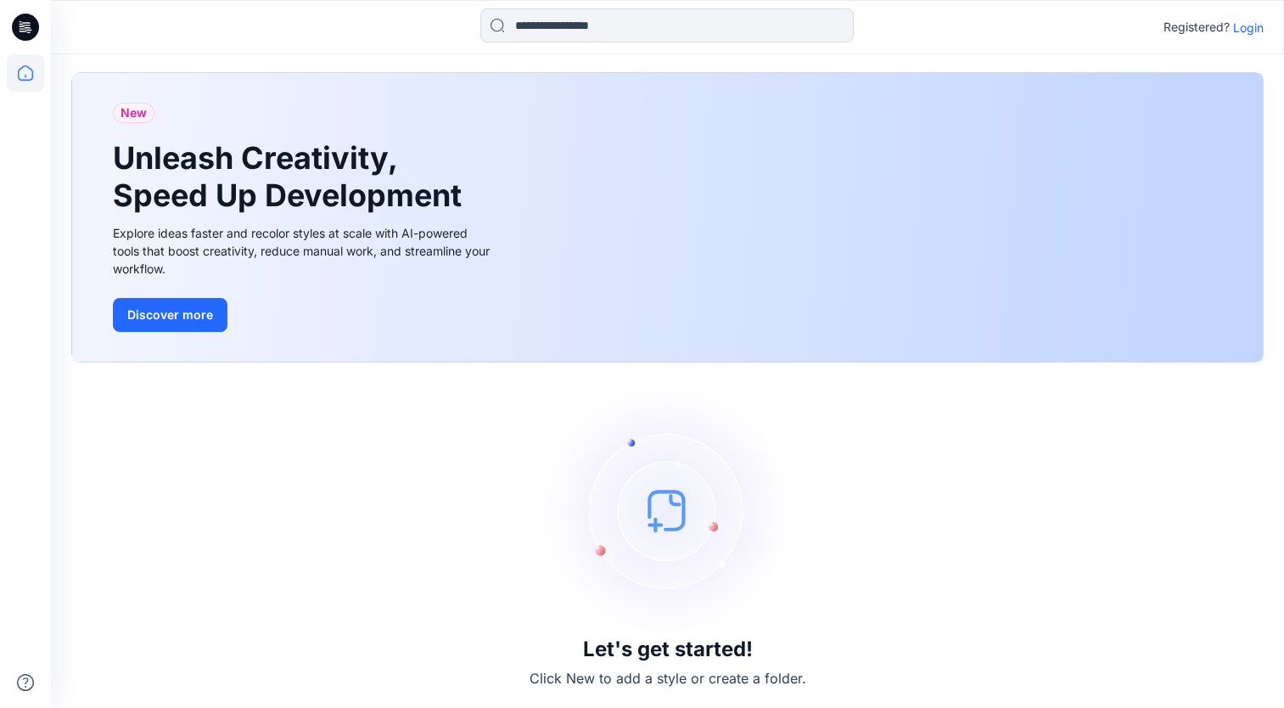  What do you see at coordinates (304, 250) in the screenshot?
I see `div: Explore ideas faster and recolor styles at scale with AI-powered tools that boost creativity, red...` at bounding box center [304, 250].